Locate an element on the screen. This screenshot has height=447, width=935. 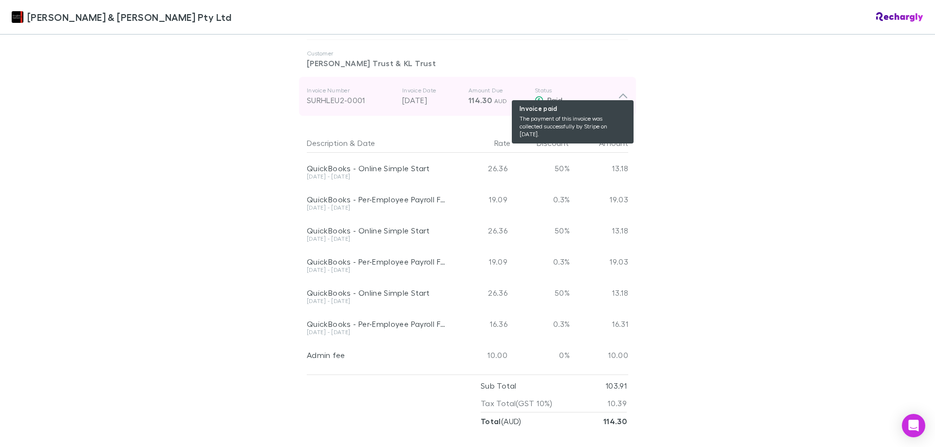
span: 114.30 is located at coordinates (480, 100).